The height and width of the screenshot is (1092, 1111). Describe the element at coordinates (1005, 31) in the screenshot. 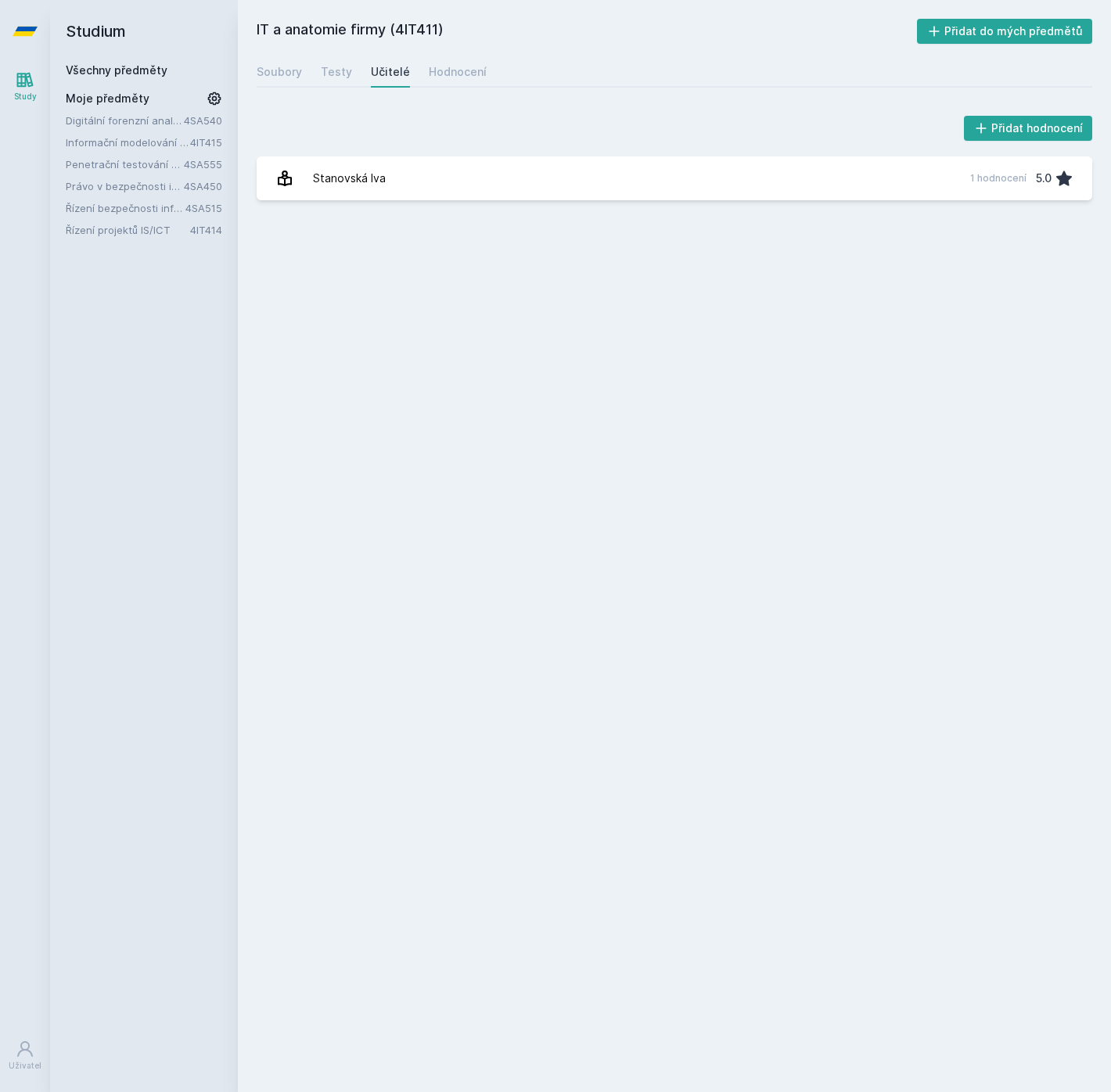

I see `button: Přidat do mých předmětů` at that location.